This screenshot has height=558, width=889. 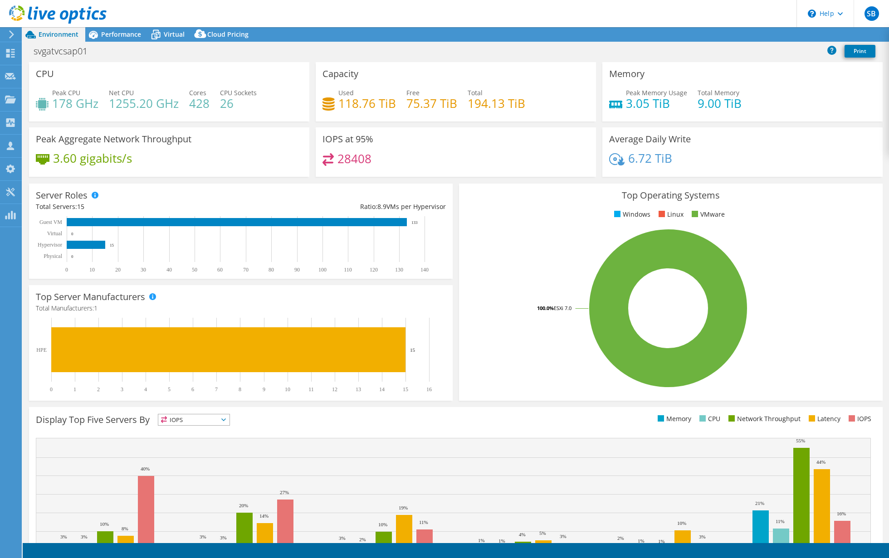 I want to click on li: IOPS, so click(x=858, y=419).